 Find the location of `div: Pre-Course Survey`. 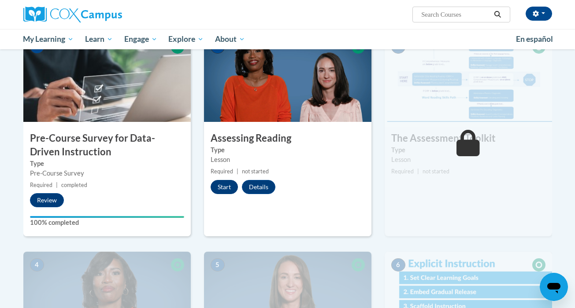

div: Pre-Course Survey is located at coordinates (107, 173).